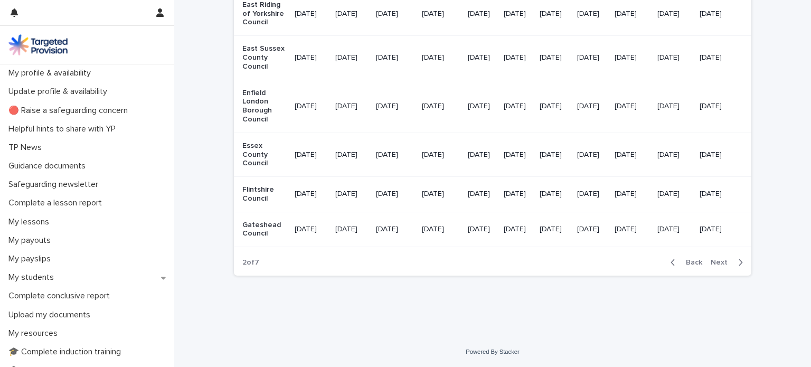 The image size is (811, 367). What do you see at coordinates (57, 203) in the screenshot?
I see `p: Complete a lesson report` at bounding box center [57, 203].